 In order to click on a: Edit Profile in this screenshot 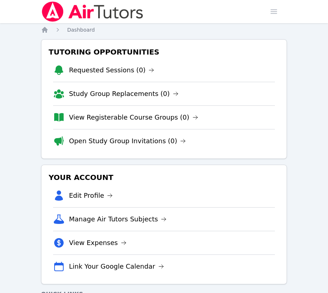, I will do `click(91, 196)`.